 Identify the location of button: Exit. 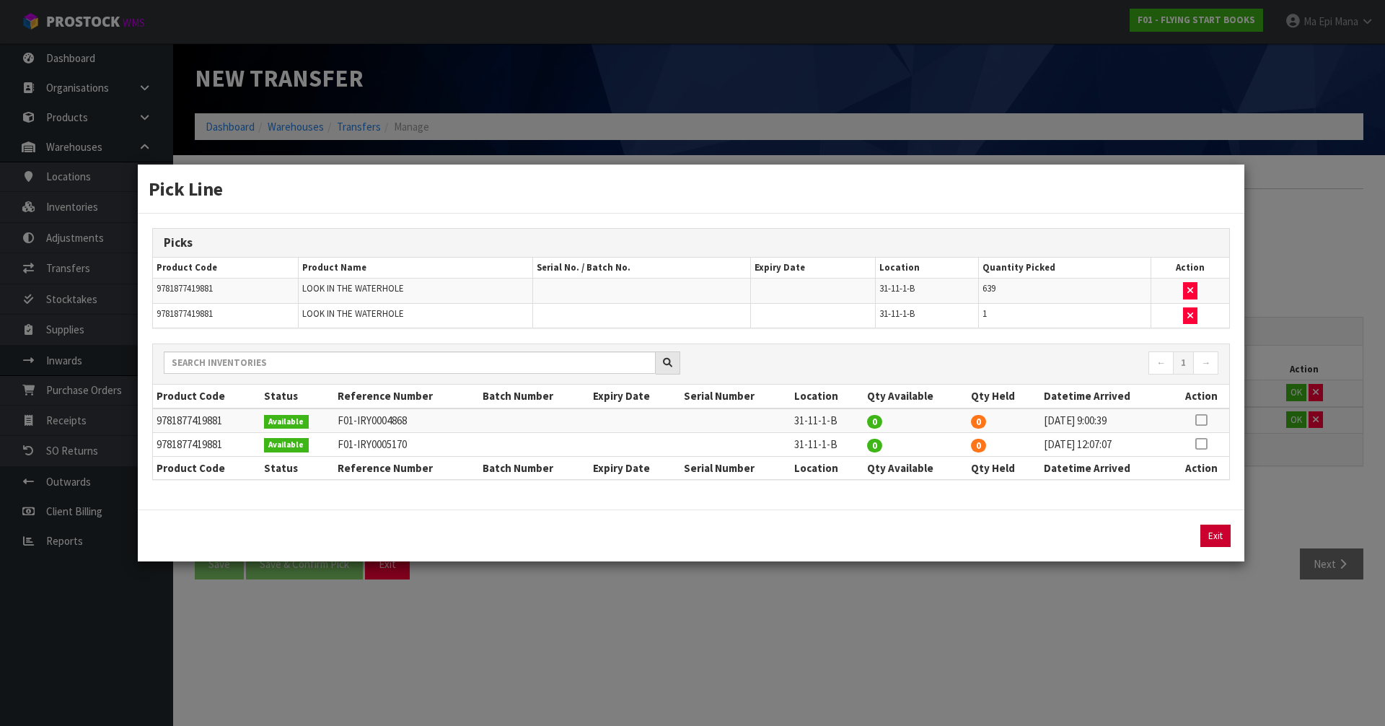
(1215, 535).